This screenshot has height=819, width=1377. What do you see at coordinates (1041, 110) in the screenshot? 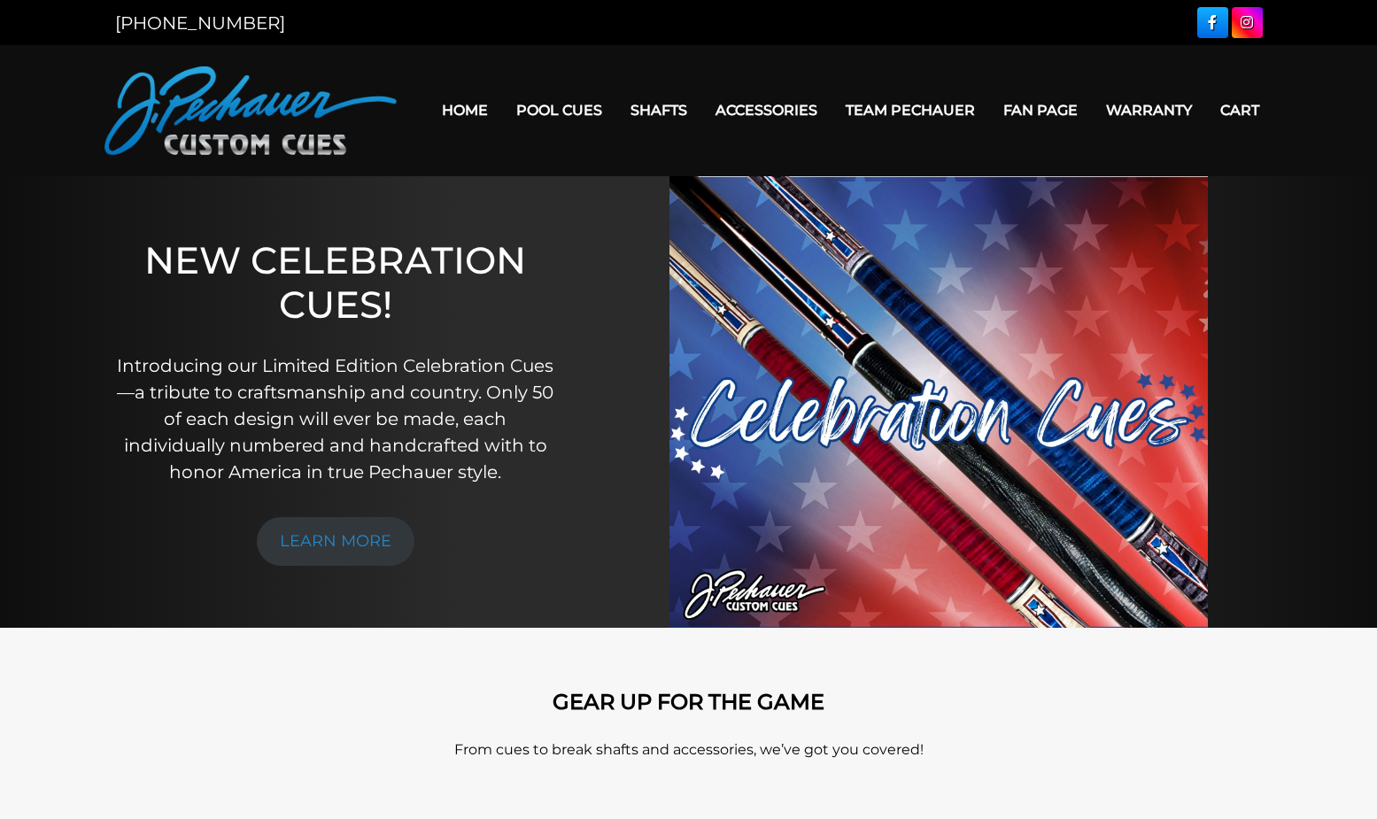
I see `a: Fan Page` at bounding box center [1041, 110].